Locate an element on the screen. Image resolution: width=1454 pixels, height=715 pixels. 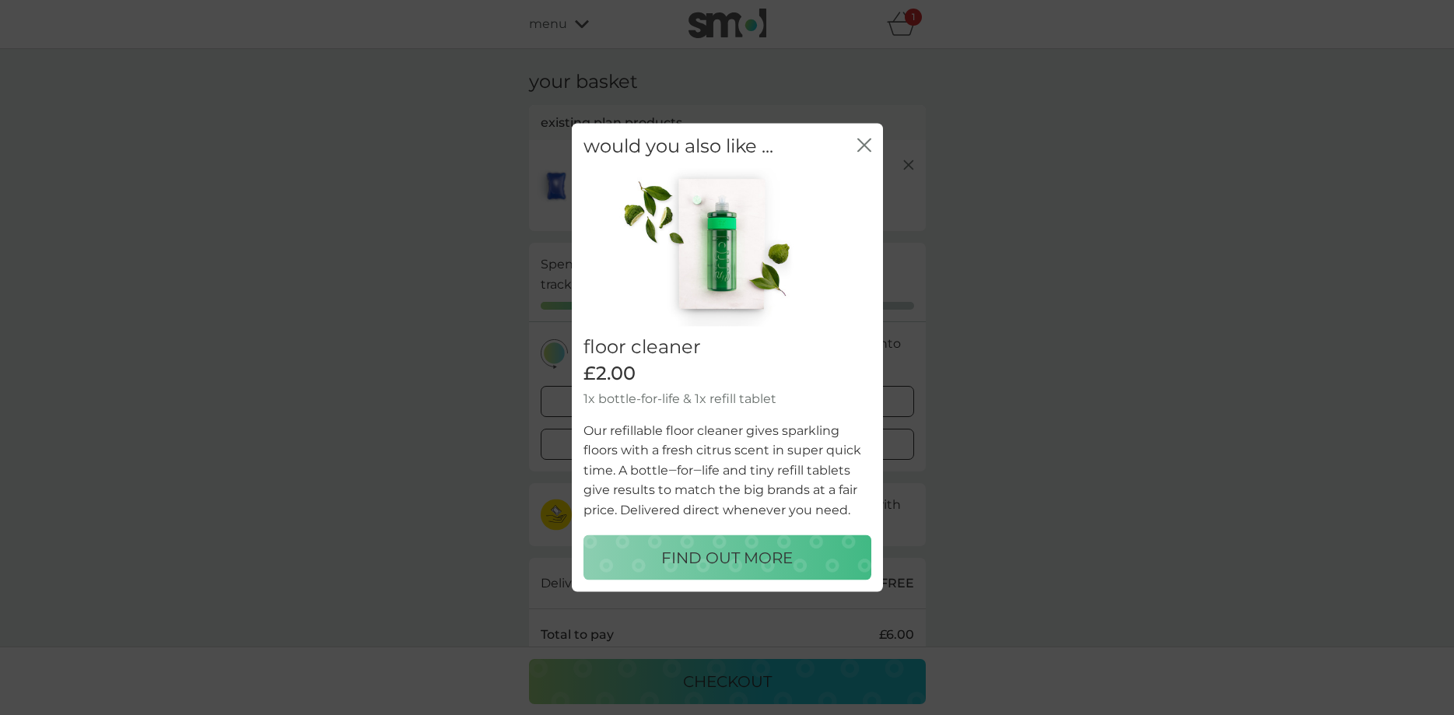
p: FIND OUT MORE is located at coordinates (727, 558).